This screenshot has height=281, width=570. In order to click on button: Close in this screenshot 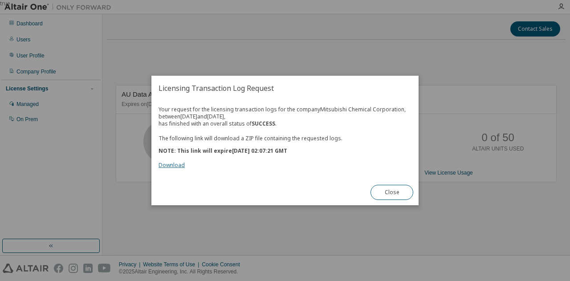, I will do `click(392, 192)`.